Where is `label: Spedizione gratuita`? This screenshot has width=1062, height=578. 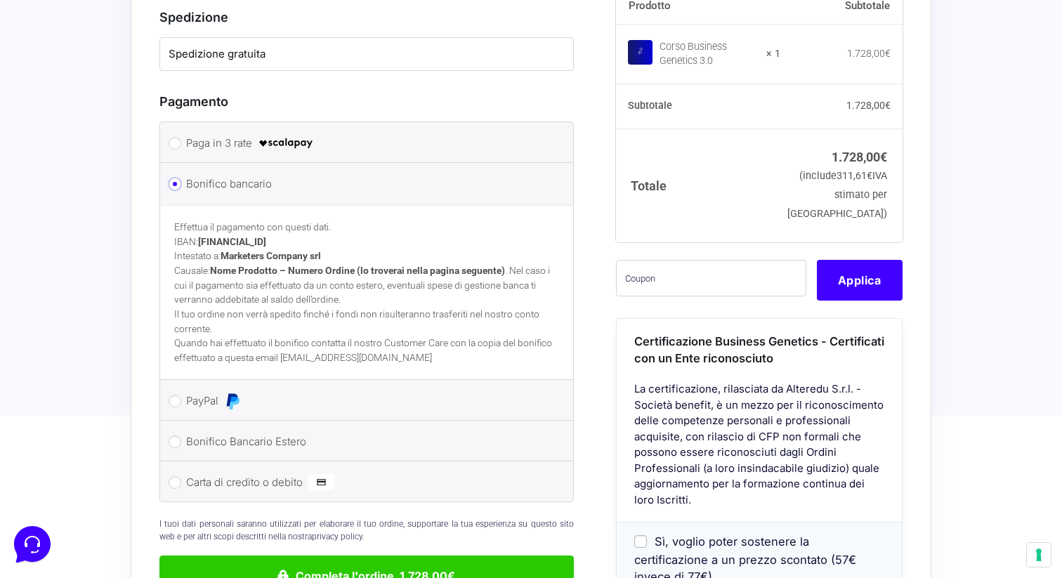
label: Spedizione gratuita is located at coordinates (367, 54).